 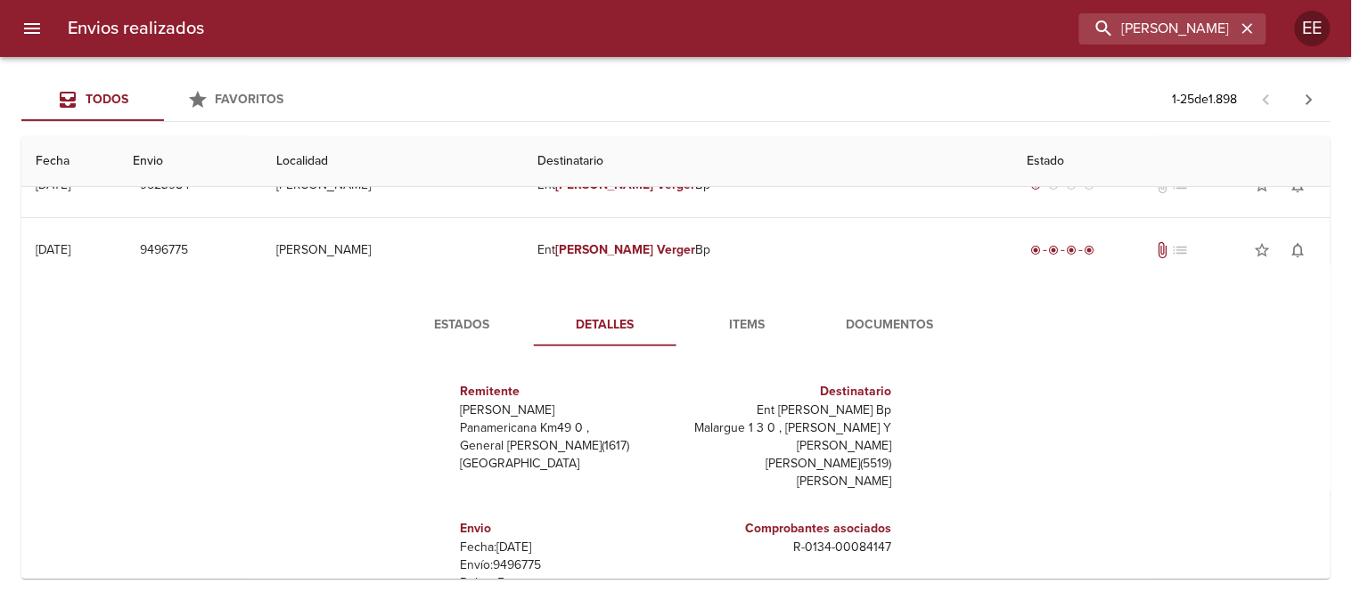 I want to click on span: Items, so click(x=747, y=325).